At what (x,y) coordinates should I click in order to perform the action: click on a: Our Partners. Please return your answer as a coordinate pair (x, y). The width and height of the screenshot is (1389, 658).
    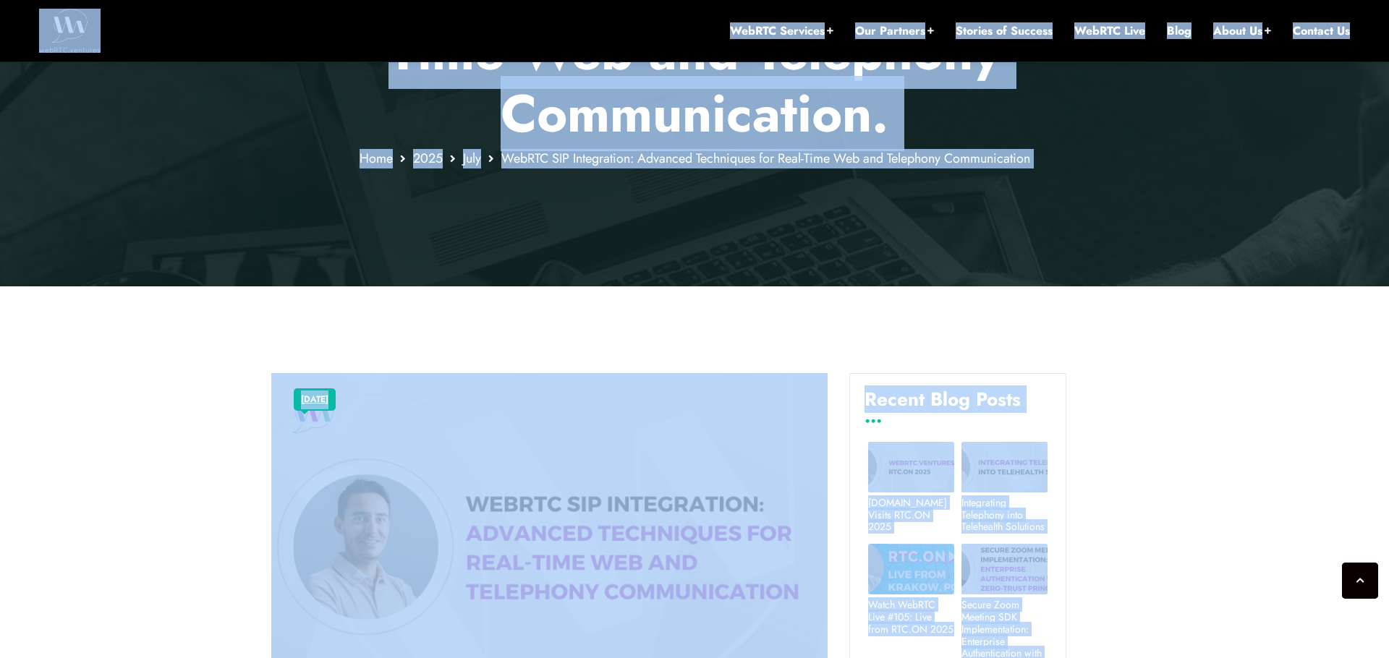
    Looking at the image, I should click on (894, 31).